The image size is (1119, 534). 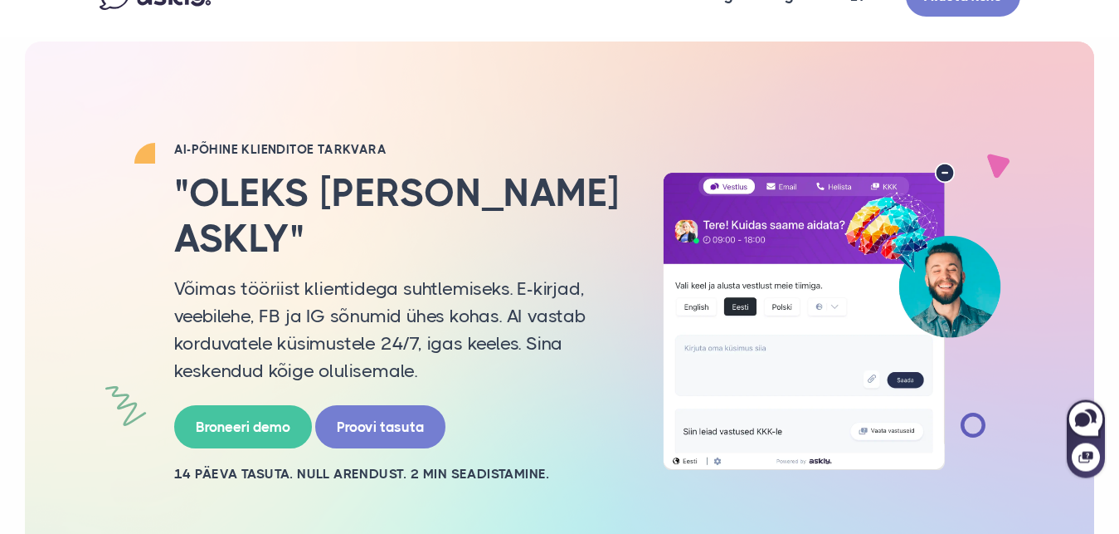 I want to click on img: AI multilingual chat, so click(x=831, y=315).